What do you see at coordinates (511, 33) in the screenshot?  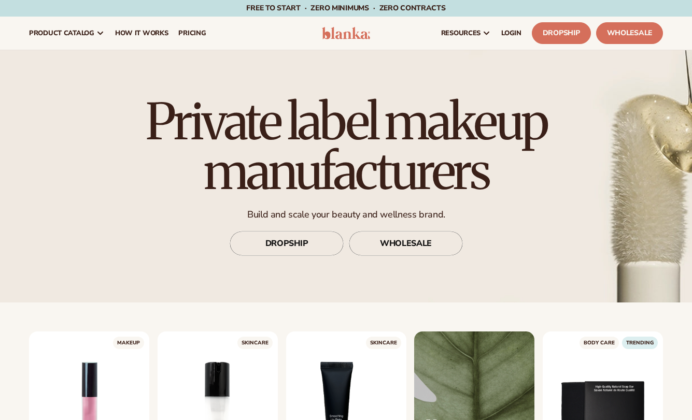 I see `a: LOGIN` at bounding box center [511, 33].